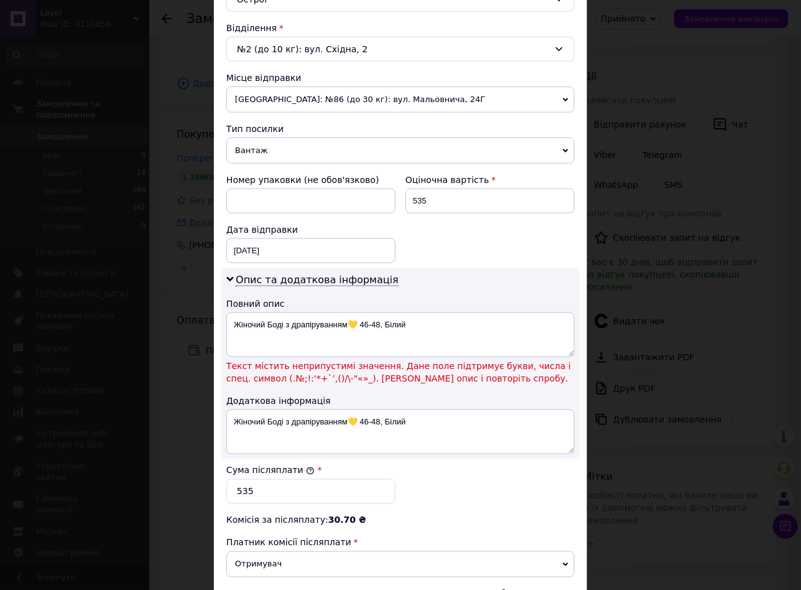 Image resolution: width=801 pixels, height=590 pixels. I want to click on span: Опис та додаткова інформація, so click(317, 280).